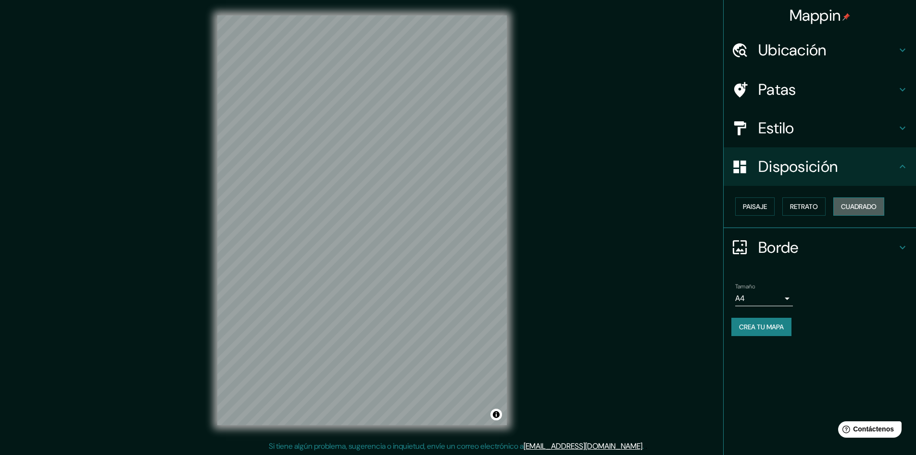 Image resolution: width=916 pixels, height=455 pixels. I want to click on font: Estilo, so click(776, 128).